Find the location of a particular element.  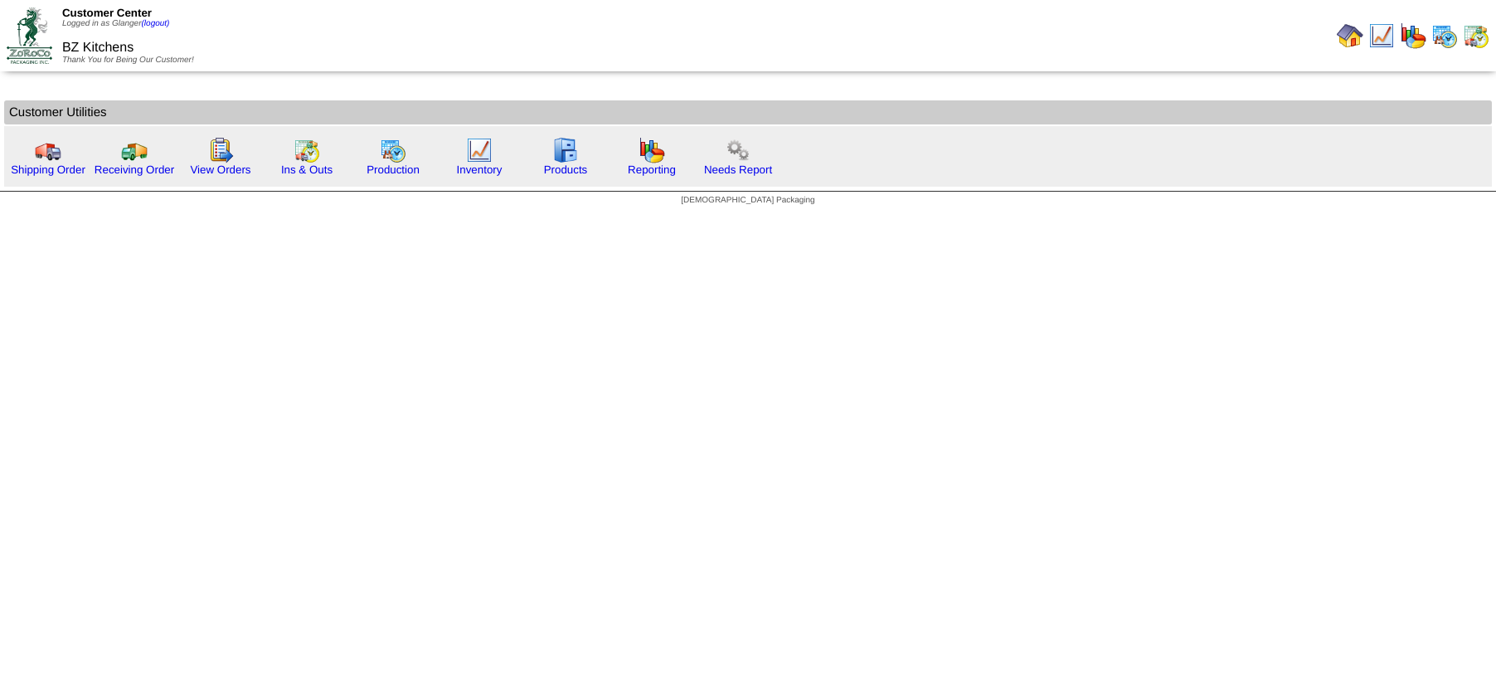

a: Ins & Outs is located at coordinates (307, 169).